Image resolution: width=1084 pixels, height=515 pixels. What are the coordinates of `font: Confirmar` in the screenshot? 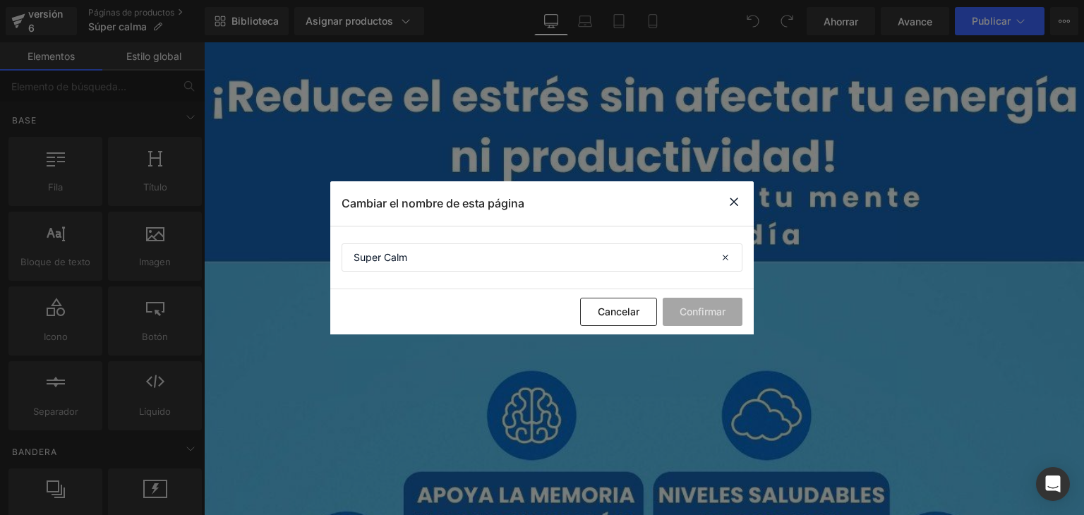 It's located at (702, 311).